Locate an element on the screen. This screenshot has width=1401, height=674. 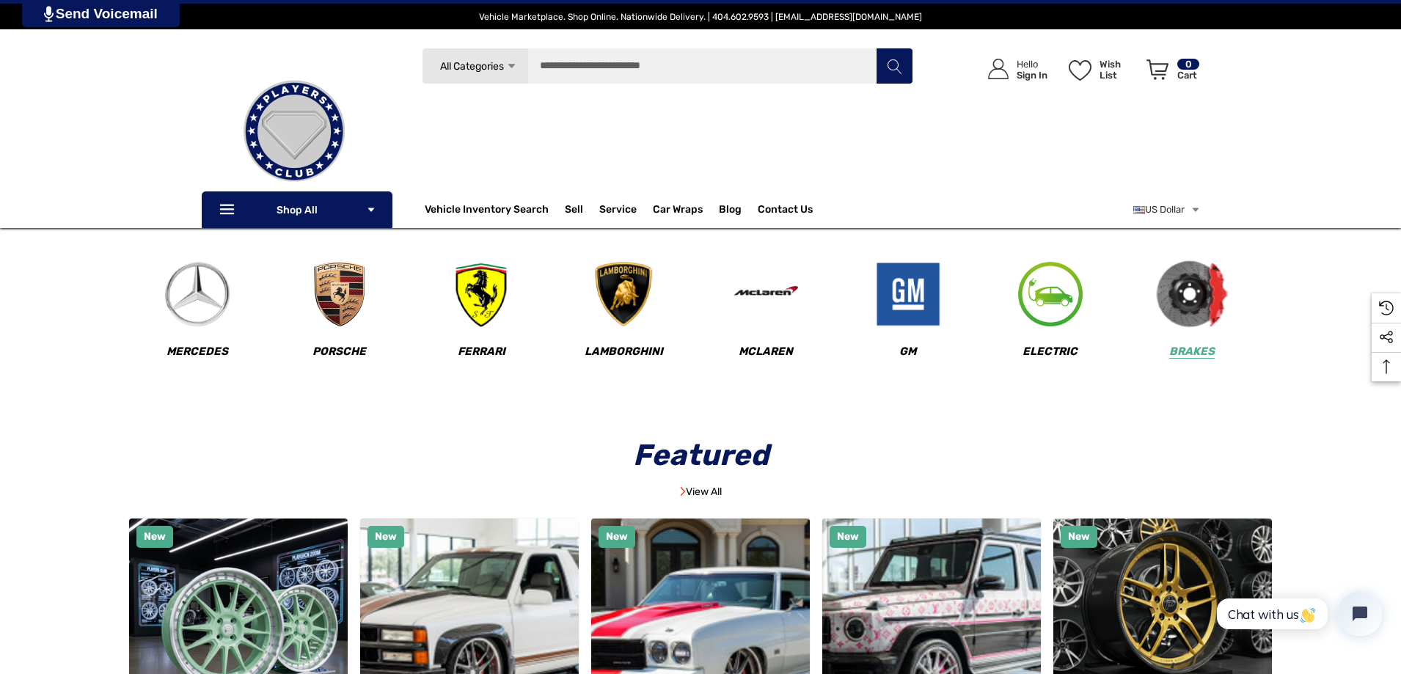
a: Image Device Lamborghini is located at coordinates (623, 318).